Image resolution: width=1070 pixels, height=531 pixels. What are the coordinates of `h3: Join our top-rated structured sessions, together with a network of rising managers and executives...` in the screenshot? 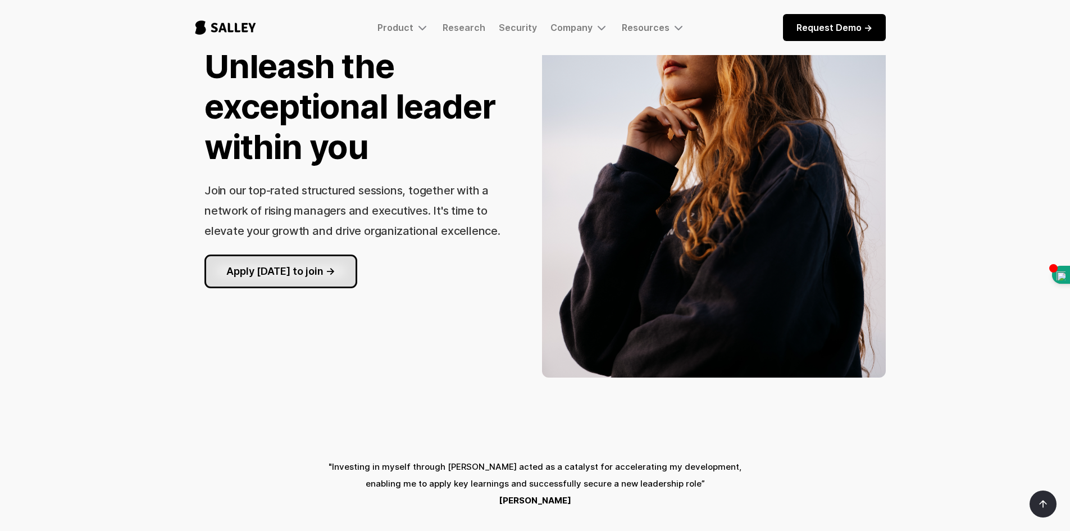 It's located at (352, 211).